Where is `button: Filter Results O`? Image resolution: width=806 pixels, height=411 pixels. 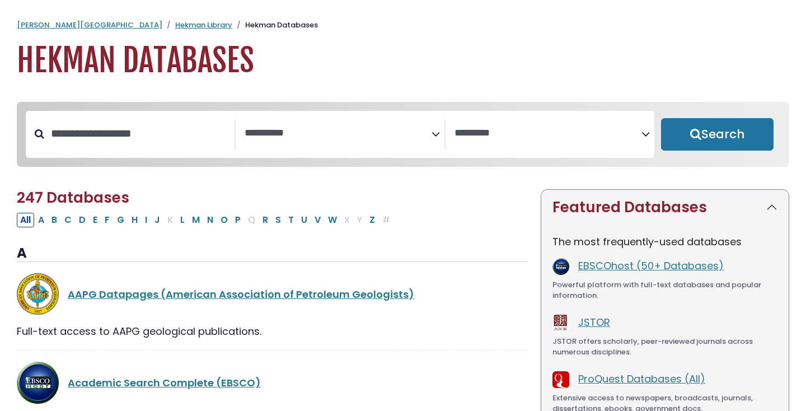
button: Filter Results O is located at coordinates (224, 220).